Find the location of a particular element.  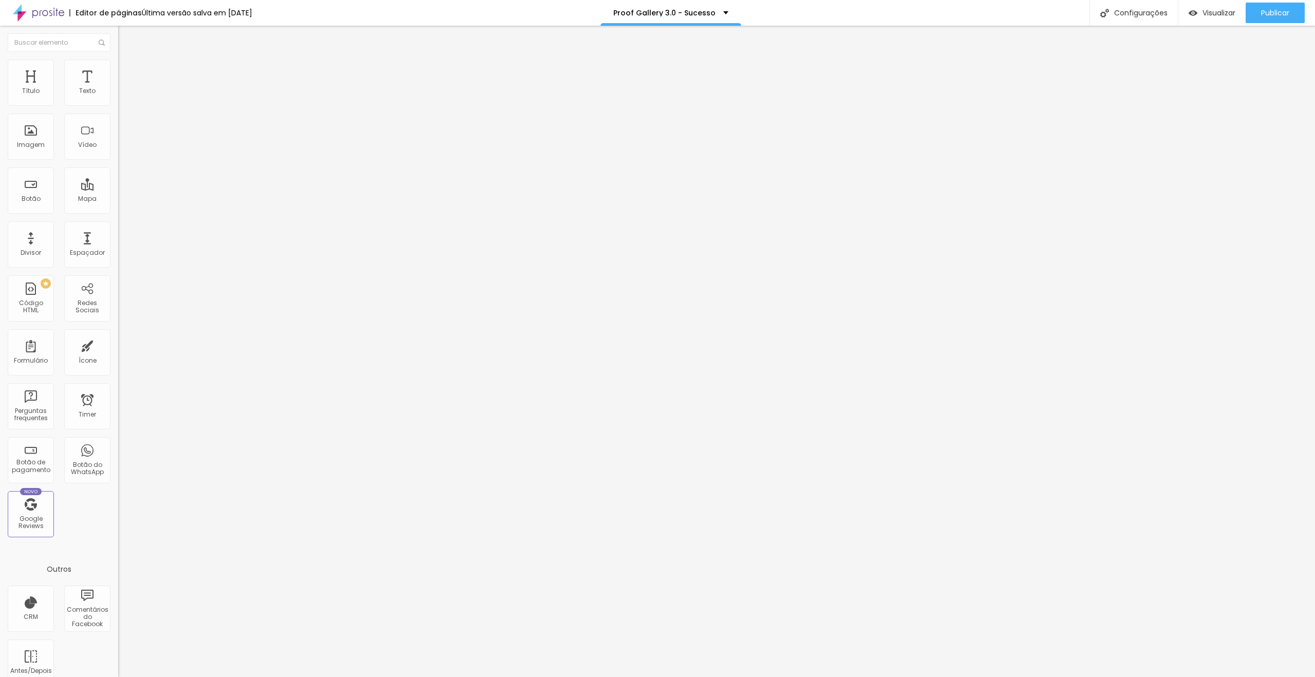

div: Espaçador is located at coordinates (87, 253).